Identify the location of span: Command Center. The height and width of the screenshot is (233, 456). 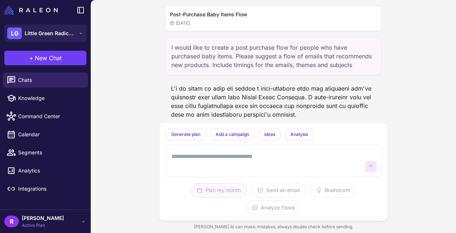
(50, 117).